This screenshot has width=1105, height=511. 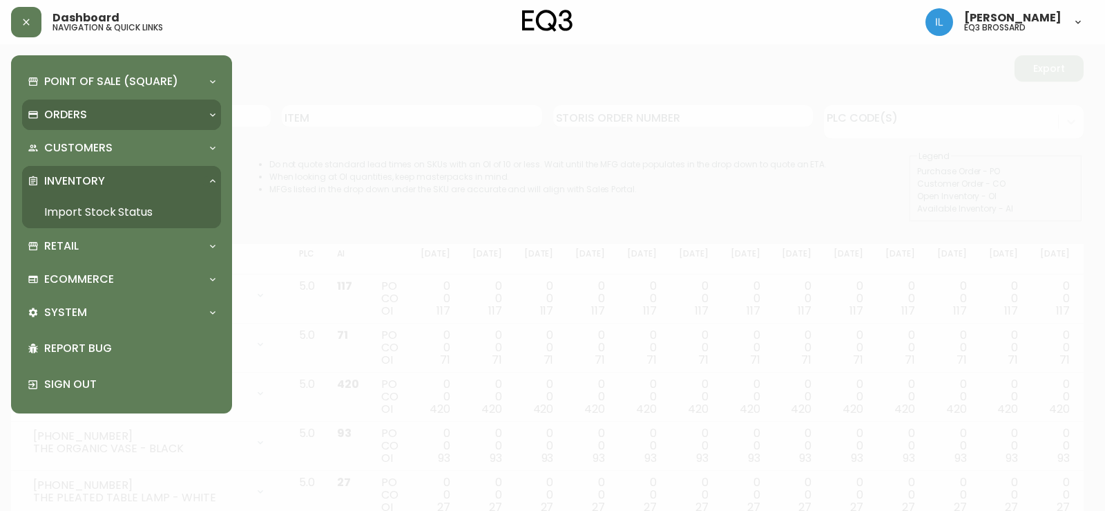 What do you see at coordinates (86, 18) in the screenshot?
I see `span: Dashboard` at bounding box center [86, 18].